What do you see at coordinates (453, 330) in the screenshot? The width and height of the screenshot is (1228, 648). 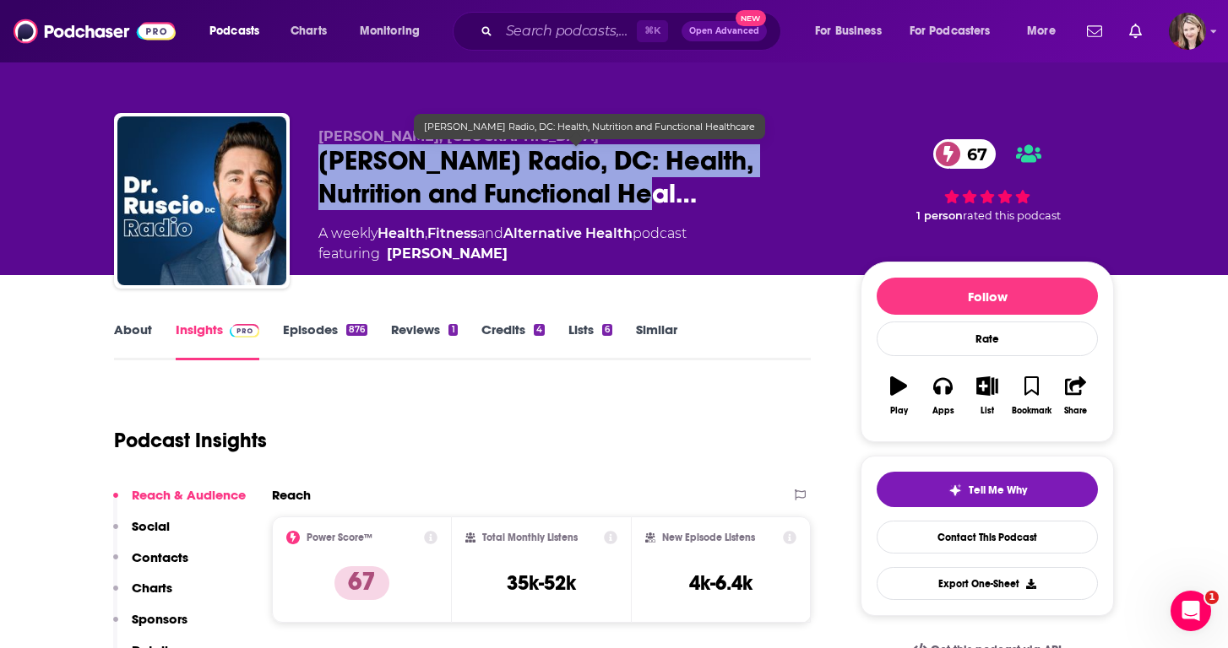 I see `div: 1` at bounding box center [453, 330].